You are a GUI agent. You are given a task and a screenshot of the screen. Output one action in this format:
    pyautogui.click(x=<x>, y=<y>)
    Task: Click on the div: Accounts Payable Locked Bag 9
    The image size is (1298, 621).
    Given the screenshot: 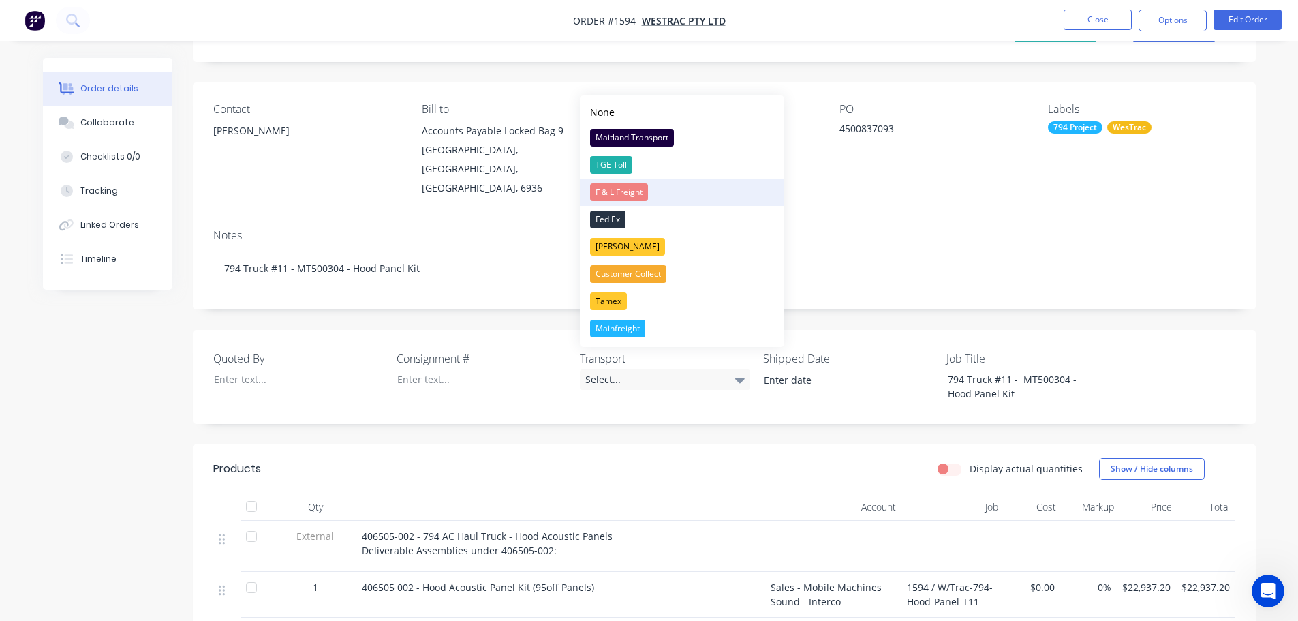 What is the action you would take?
    pyautogui.click(x=515, y=131)
    